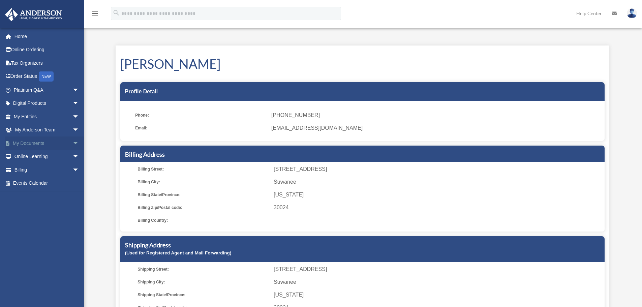  I want to click on img: User Pic, so click(632, 13).